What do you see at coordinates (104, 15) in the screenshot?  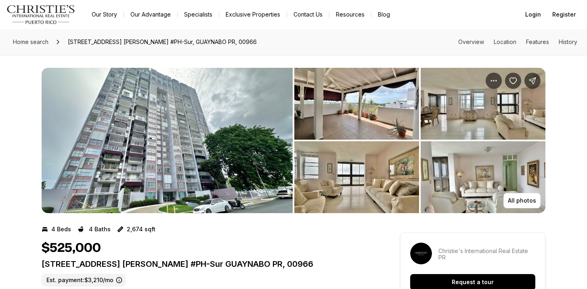 I see `a: Our Story` at bounding box center [104, 15].